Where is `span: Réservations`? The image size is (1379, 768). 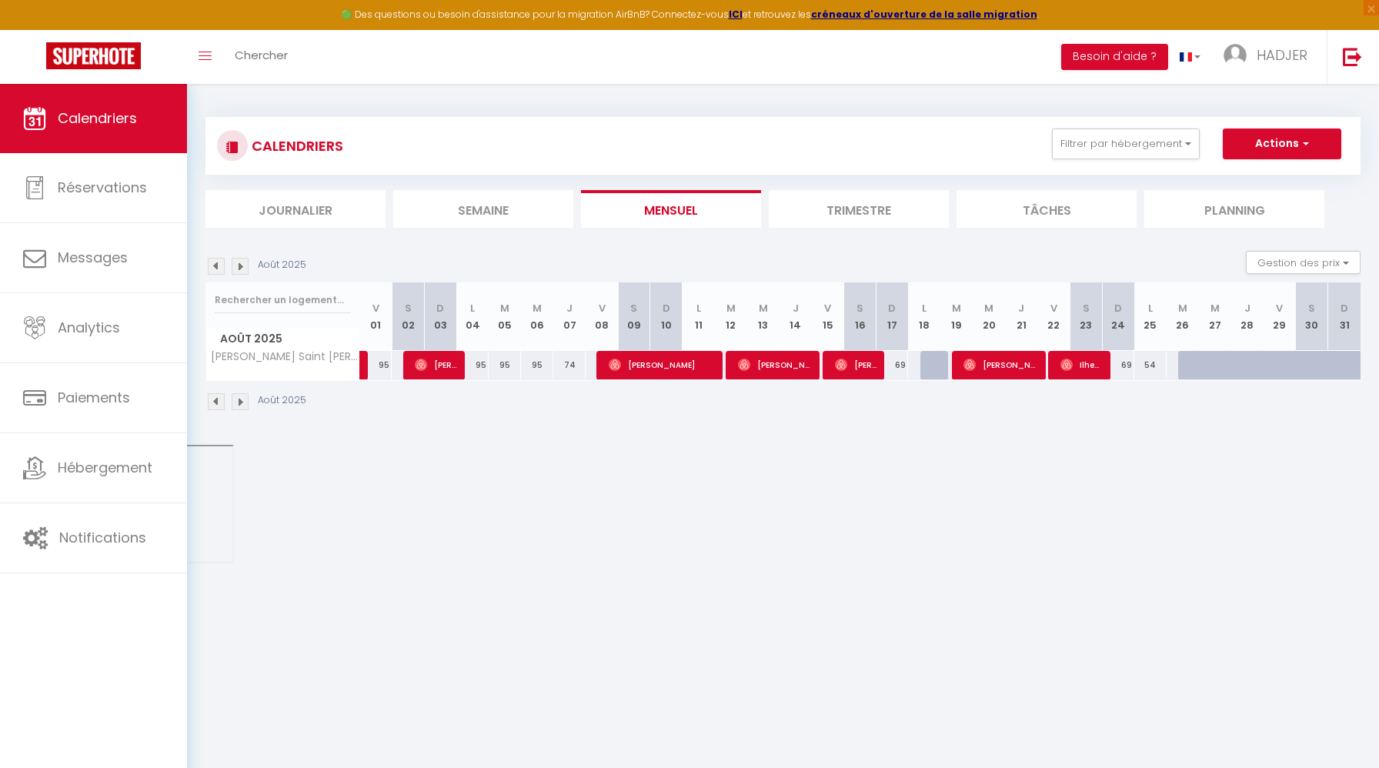
span: Réservations is located at coordinates (102, 187).